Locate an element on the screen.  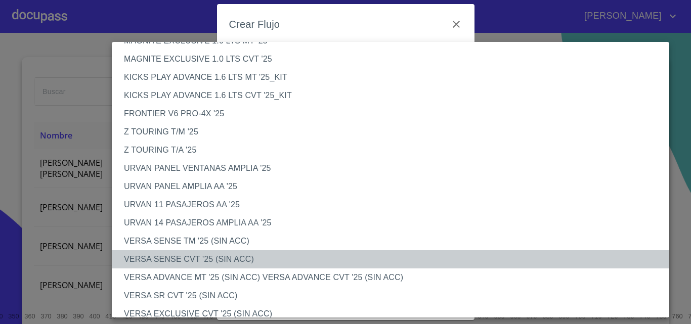
li: VERSA SENSE CVT '25 (SIN ACC) is located at coordinates (394, 260).